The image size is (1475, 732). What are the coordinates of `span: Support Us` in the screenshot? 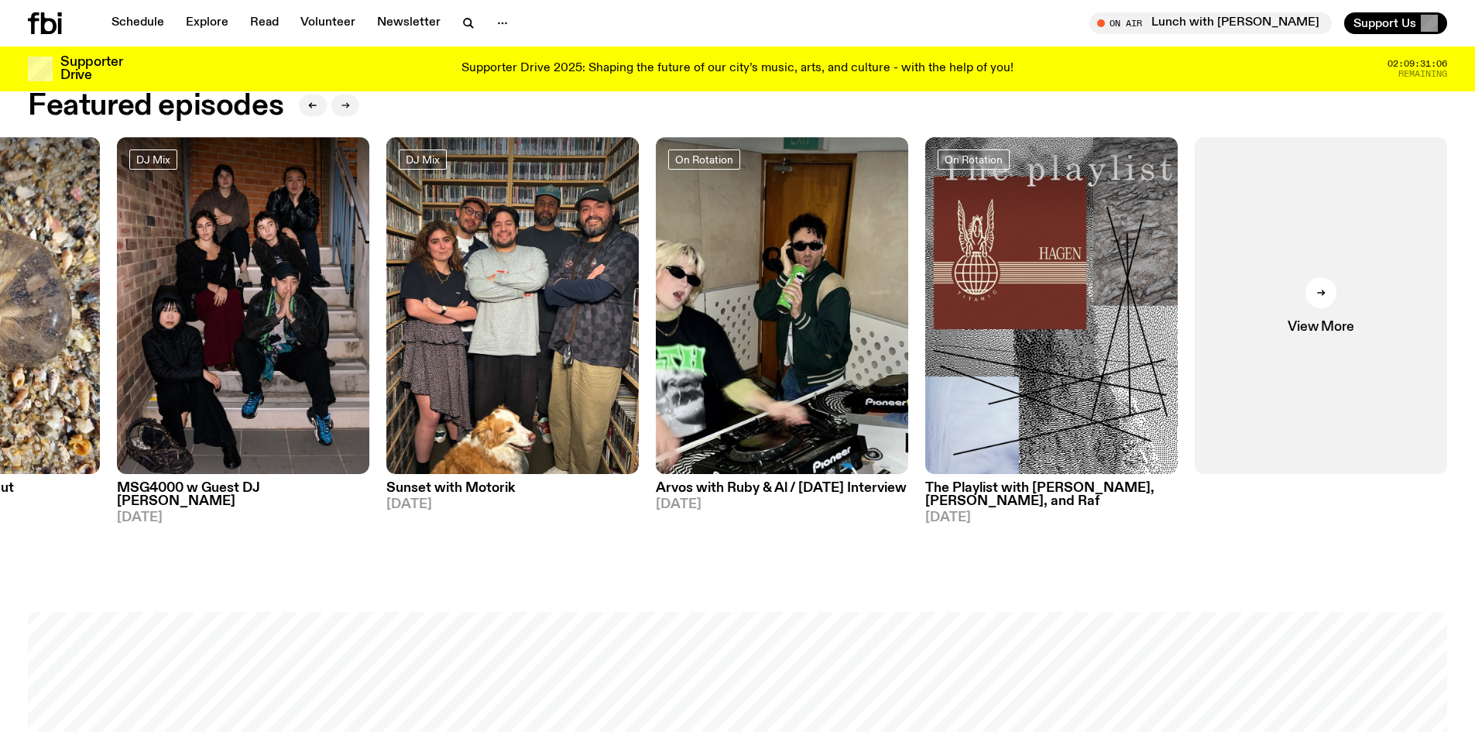 It's located at (1384, 23).